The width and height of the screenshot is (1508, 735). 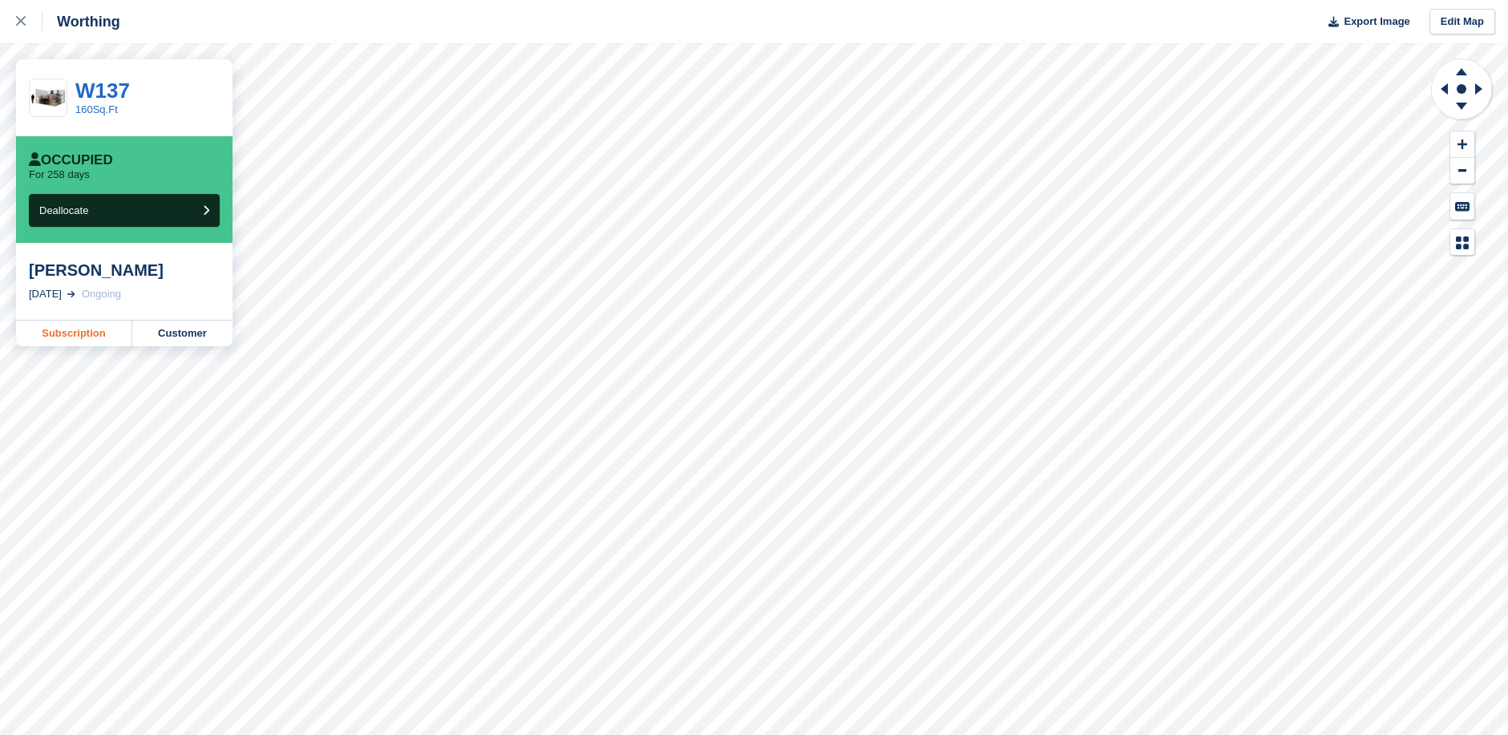 I want to click on a: Customer, so click(x=182, y=333).